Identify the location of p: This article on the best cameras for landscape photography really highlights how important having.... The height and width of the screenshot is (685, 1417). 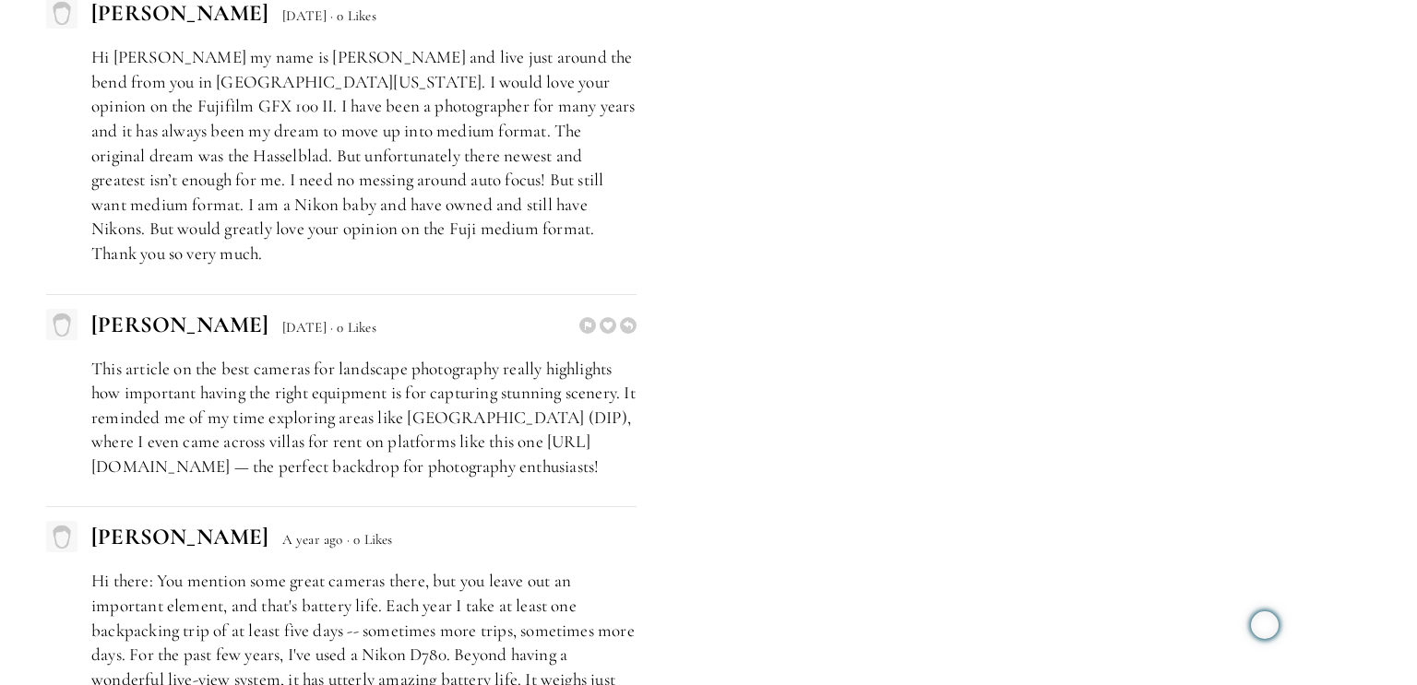
(363, 418).